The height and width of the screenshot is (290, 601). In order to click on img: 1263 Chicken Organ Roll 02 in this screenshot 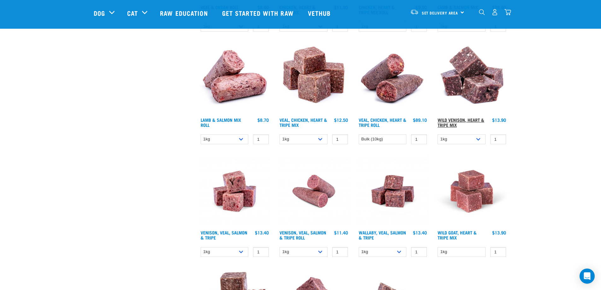, I will do `click(393, 79)`.